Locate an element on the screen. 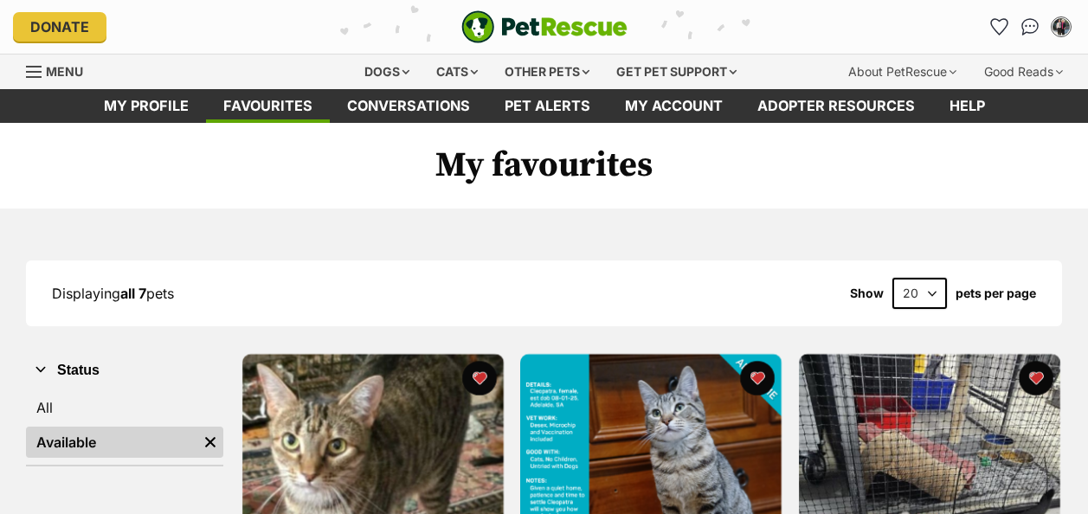 Image resolution: width=1088 pixels, height=514 pixels. div: Cats is located at coordinates (457, 72).